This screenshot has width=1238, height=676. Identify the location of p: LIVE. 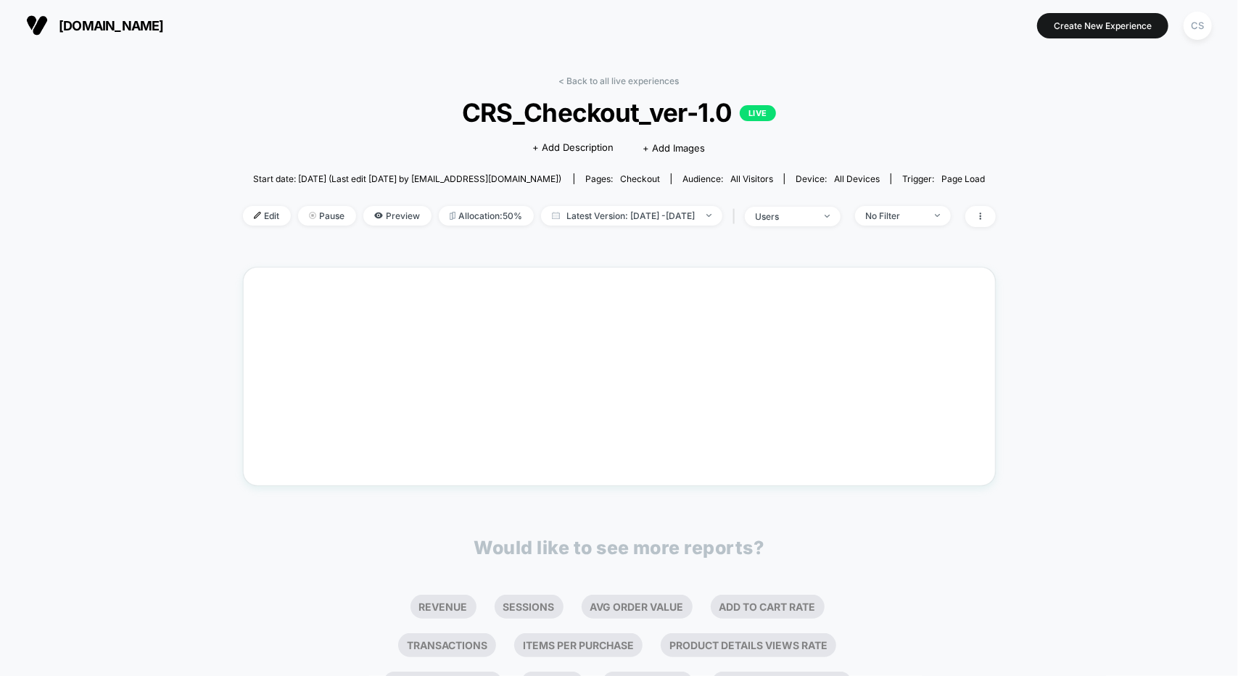
(758, 113).